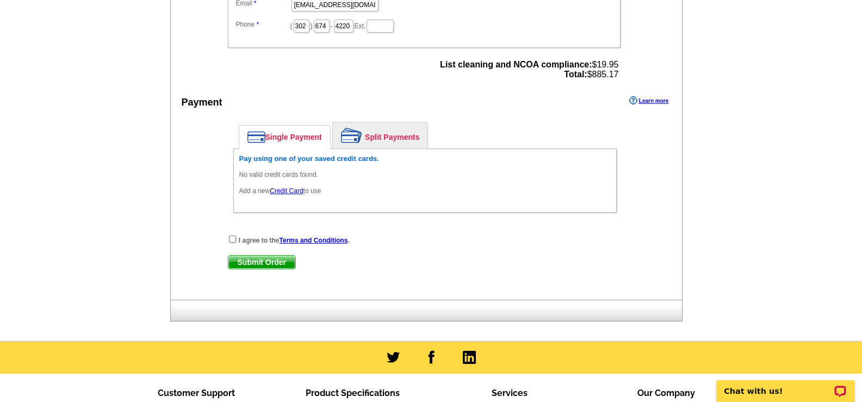  What do you see at coordinates (666, 393) in the screenshot?
I see `span: Our Company` at bounding box center [666, 393].